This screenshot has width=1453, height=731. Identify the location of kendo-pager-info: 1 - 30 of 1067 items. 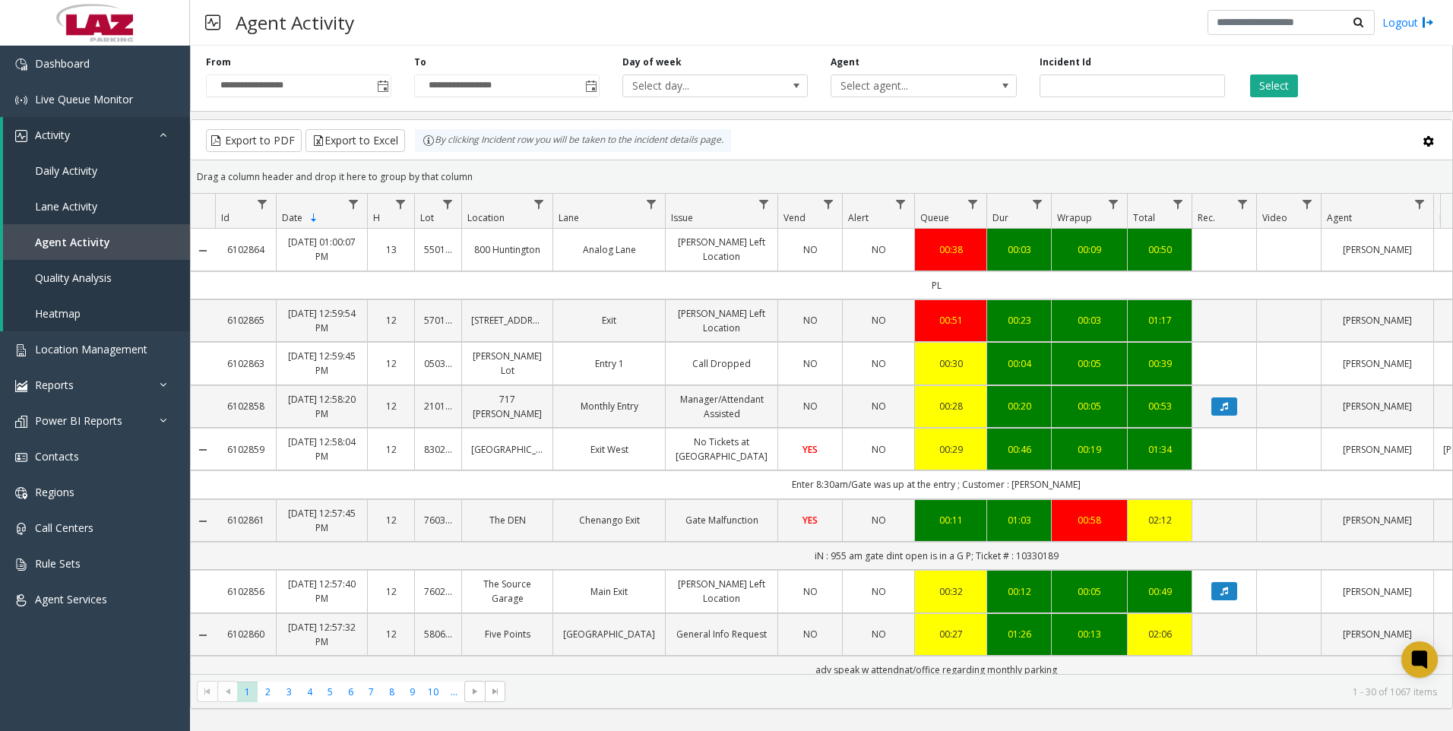
(976, 692).